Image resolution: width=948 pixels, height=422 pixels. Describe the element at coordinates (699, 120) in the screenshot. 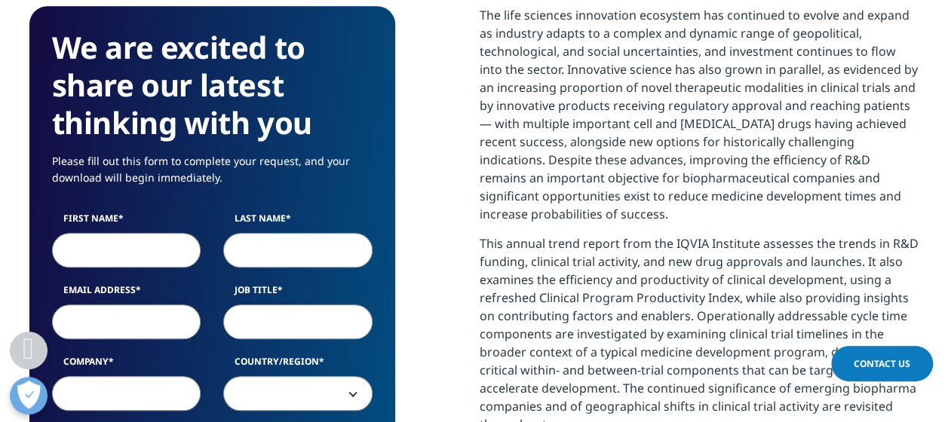

I see `p: The life sciences innovation ecosystem has continued to evolve and expand as industry adapts to a...` at that location.